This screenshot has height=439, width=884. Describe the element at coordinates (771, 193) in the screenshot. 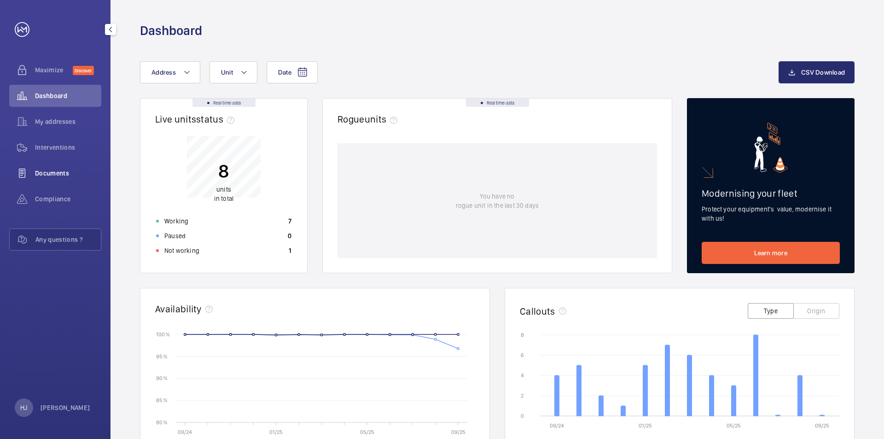

I see `h2: Modernising your fleet` at that location.